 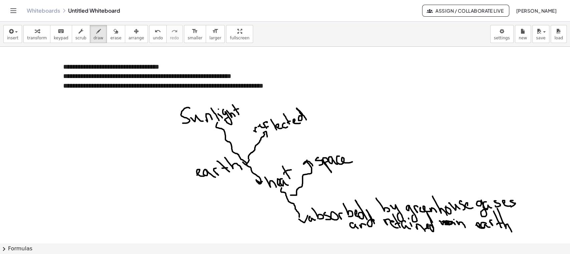 What do you see at coordinates (13, 38) in the screenshot?
I see `span: insert` at bounding box center [13, 38].